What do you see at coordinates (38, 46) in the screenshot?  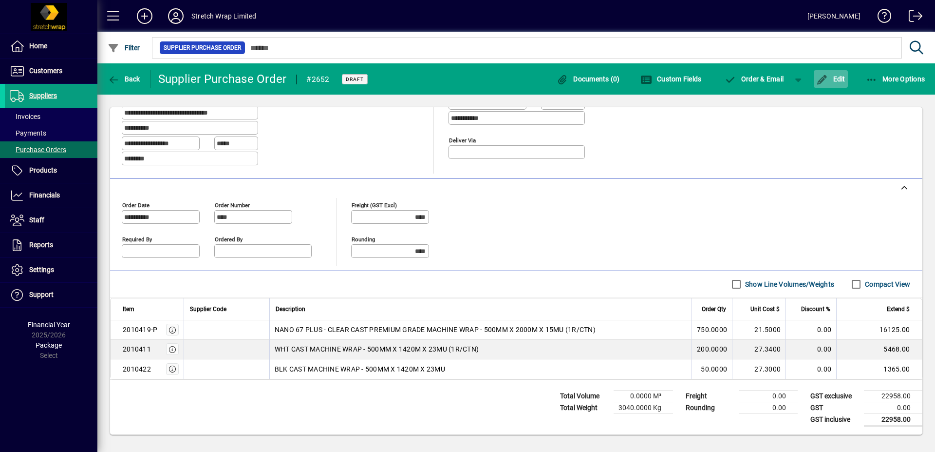 I see `span: Home` at bounding box center [38, 46].